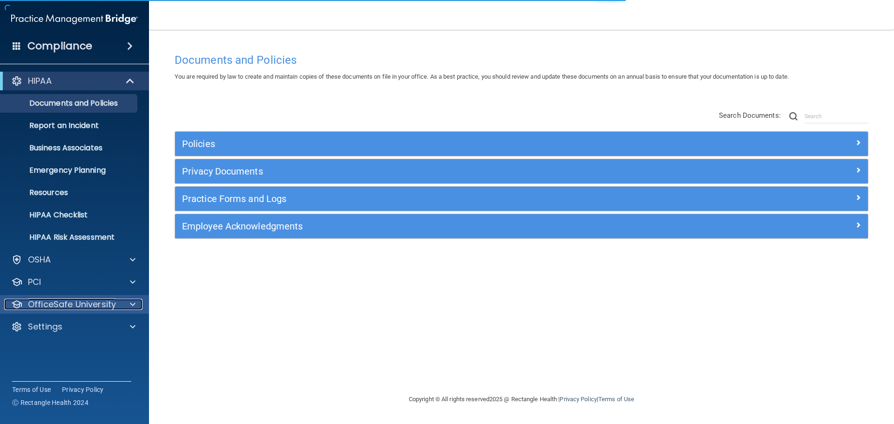 The width and height of the screenshot is (894, 424). Describe the element at coordinates (72, 305) in the screenshot. I see `p: OfficeSafe University` at that location.